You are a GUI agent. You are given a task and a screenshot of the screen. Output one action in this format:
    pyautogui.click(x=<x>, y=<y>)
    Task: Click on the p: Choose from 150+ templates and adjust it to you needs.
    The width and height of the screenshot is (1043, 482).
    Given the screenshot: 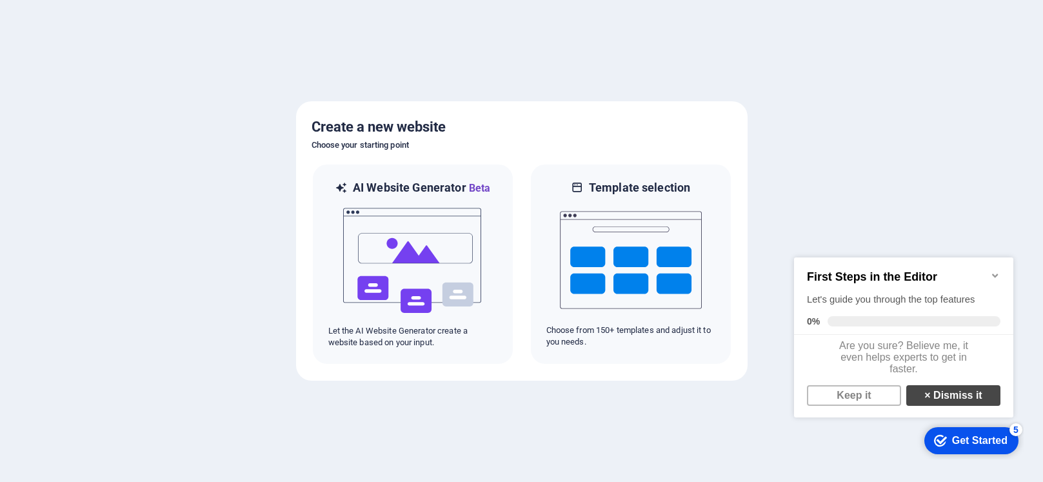 What is the action you would take?
    pyautogui.click(x=631, y=336)
    